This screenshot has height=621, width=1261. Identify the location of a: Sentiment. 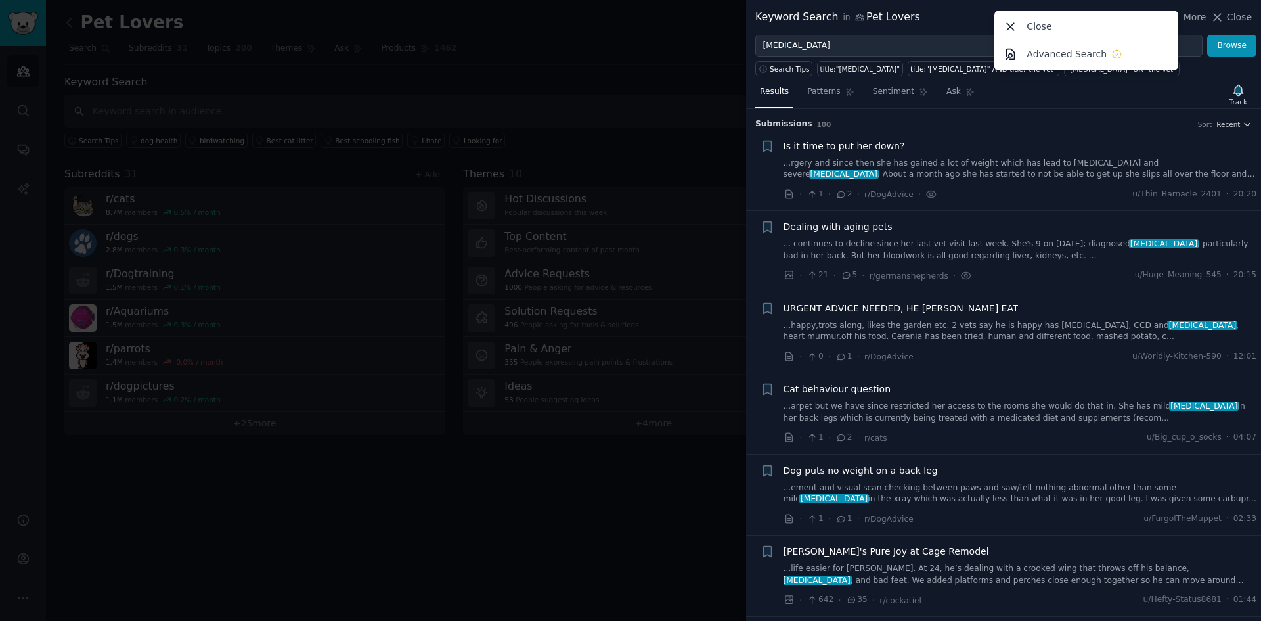
(900, 95).